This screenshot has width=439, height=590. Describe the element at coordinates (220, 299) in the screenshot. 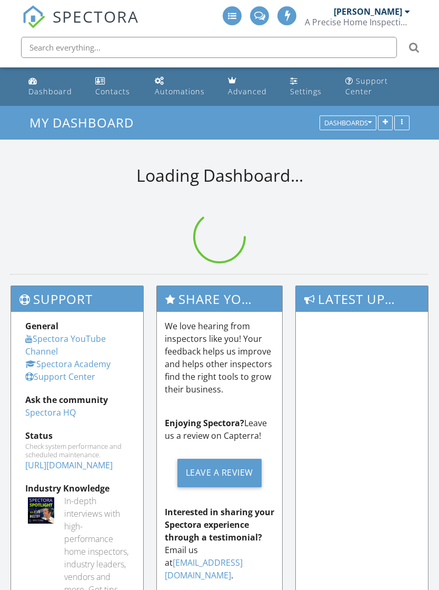

I see `h3: Share Your Spectora Experience` at that location.